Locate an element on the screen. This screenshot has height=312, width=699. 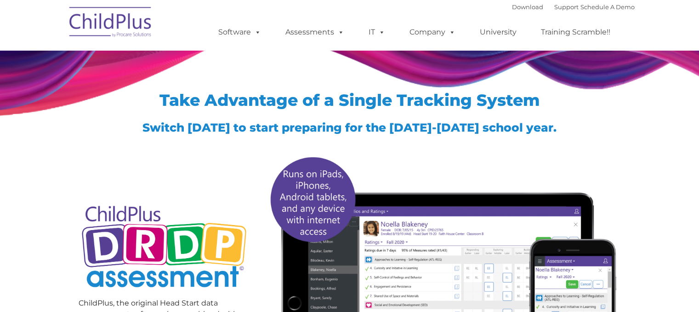
a: IT is located at coordinates (377, 32).